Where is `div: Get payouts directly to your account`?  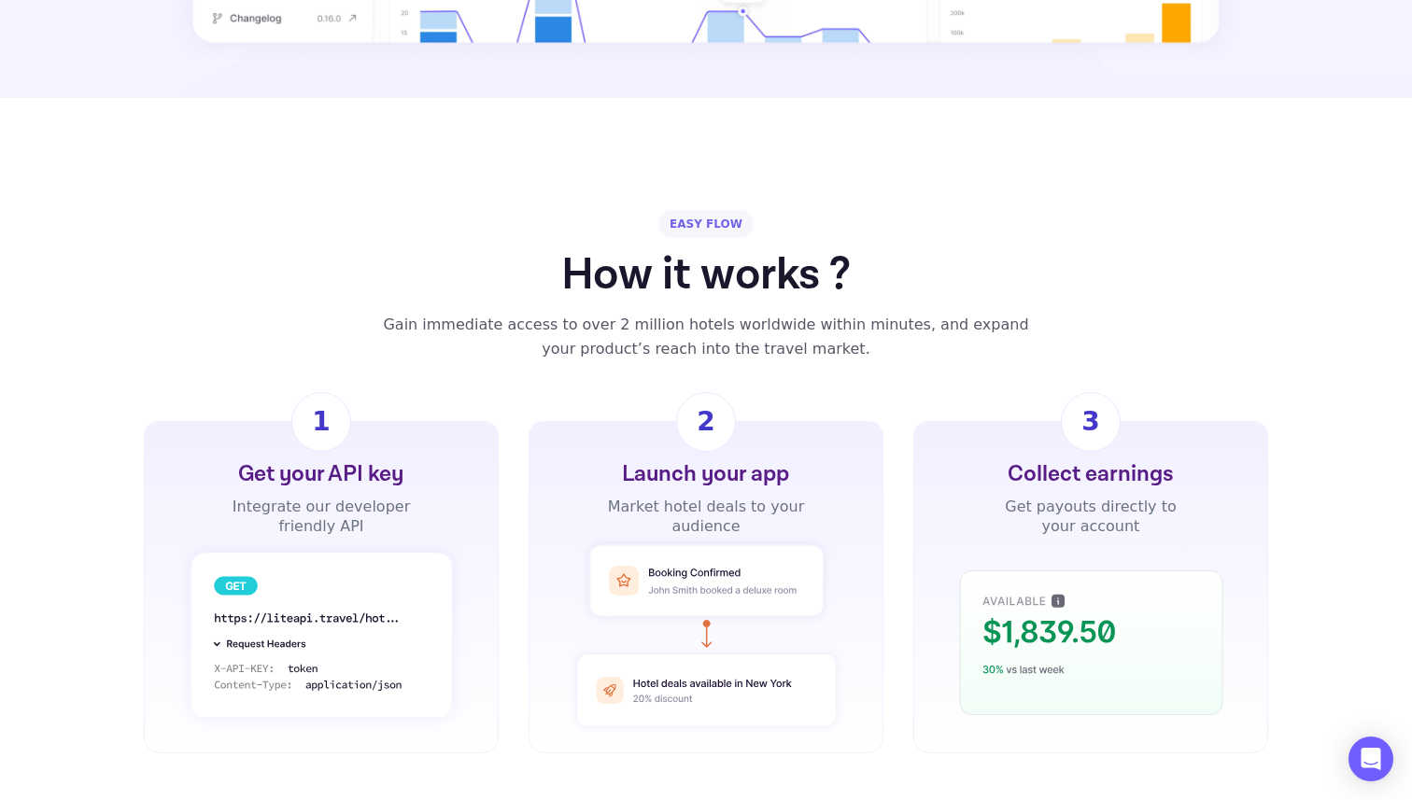
div: Get payouts directly to your account is located at coordinates (1090, 516).